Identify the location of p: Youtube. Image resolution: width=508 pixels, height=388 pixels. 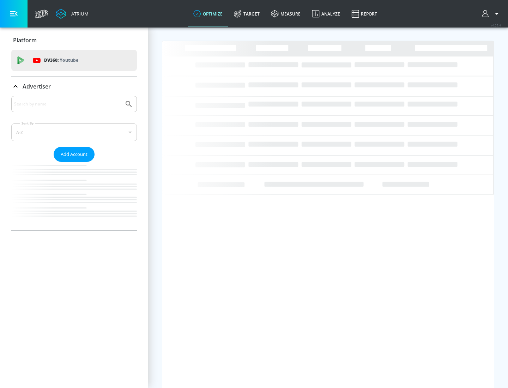
(69, 60).